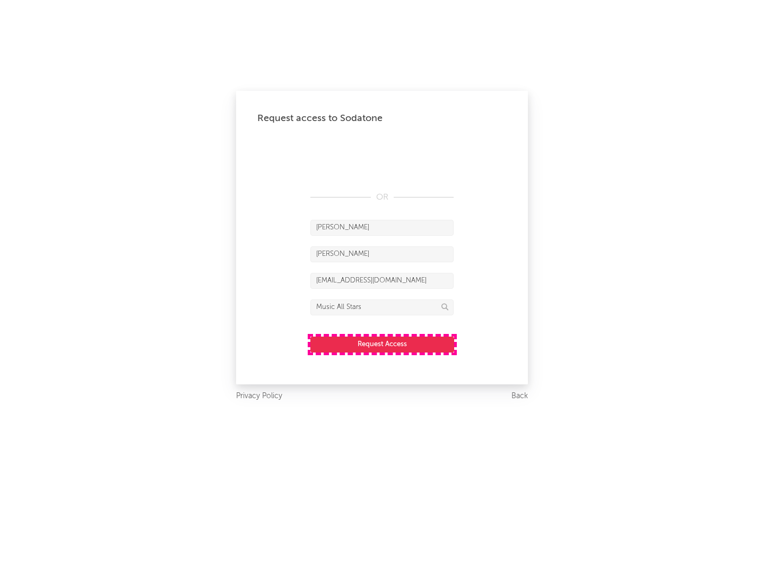 This screenshot has height=584, width=764. I want to click on input: Division, so click(382, 307).